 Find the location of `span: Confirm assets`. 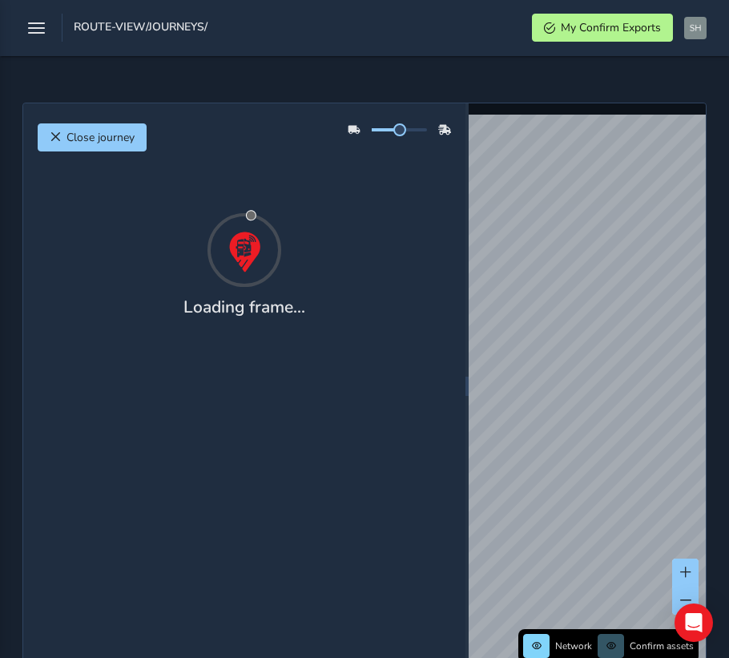

span: Confirm assets is located at coordinates (662, 646).